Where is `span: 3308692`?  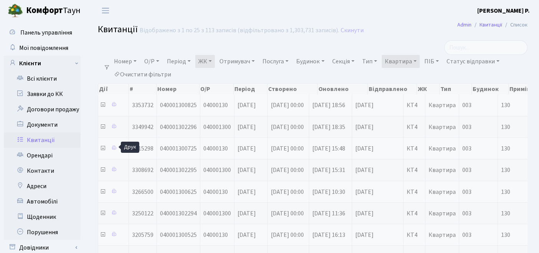
span: 3308692 is located at coordinates (143, 170).